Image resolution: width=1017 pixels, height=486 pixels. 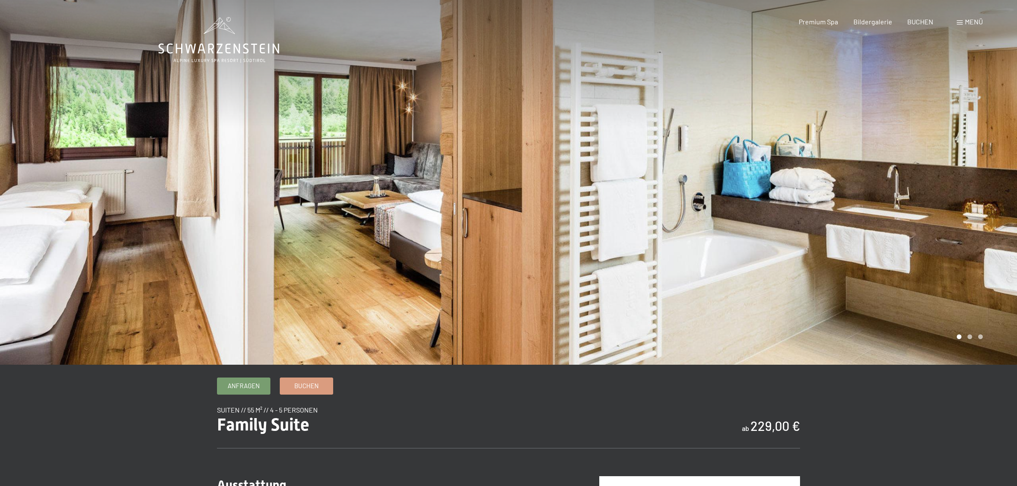 I want to click on span: Premium Spa, so click(x=819, y=21).